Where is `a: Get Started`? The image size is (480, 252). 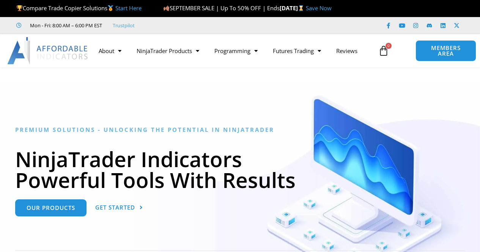
a: Get Started is located at coordinates (119, 208).